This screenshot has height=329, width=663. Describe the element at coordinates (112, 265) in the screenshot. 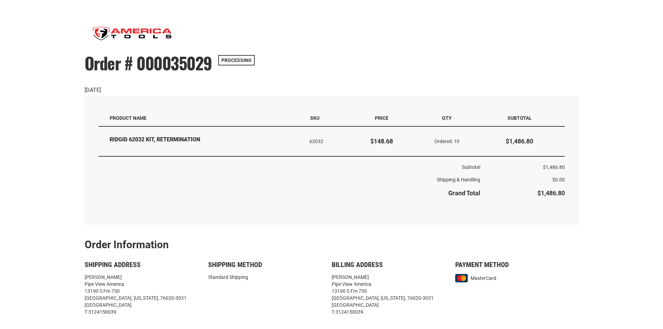

I see `span: Shipping Address` at that location.